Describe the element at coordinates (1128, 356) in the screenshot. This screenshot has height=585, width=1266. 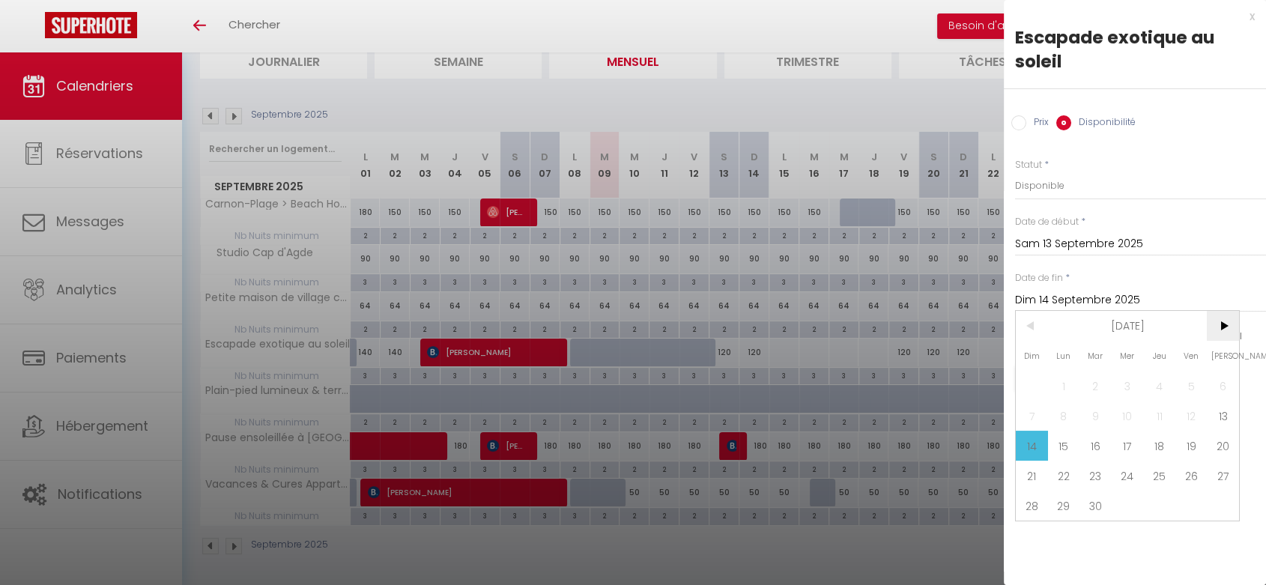
I see `span: Mer` at that location.